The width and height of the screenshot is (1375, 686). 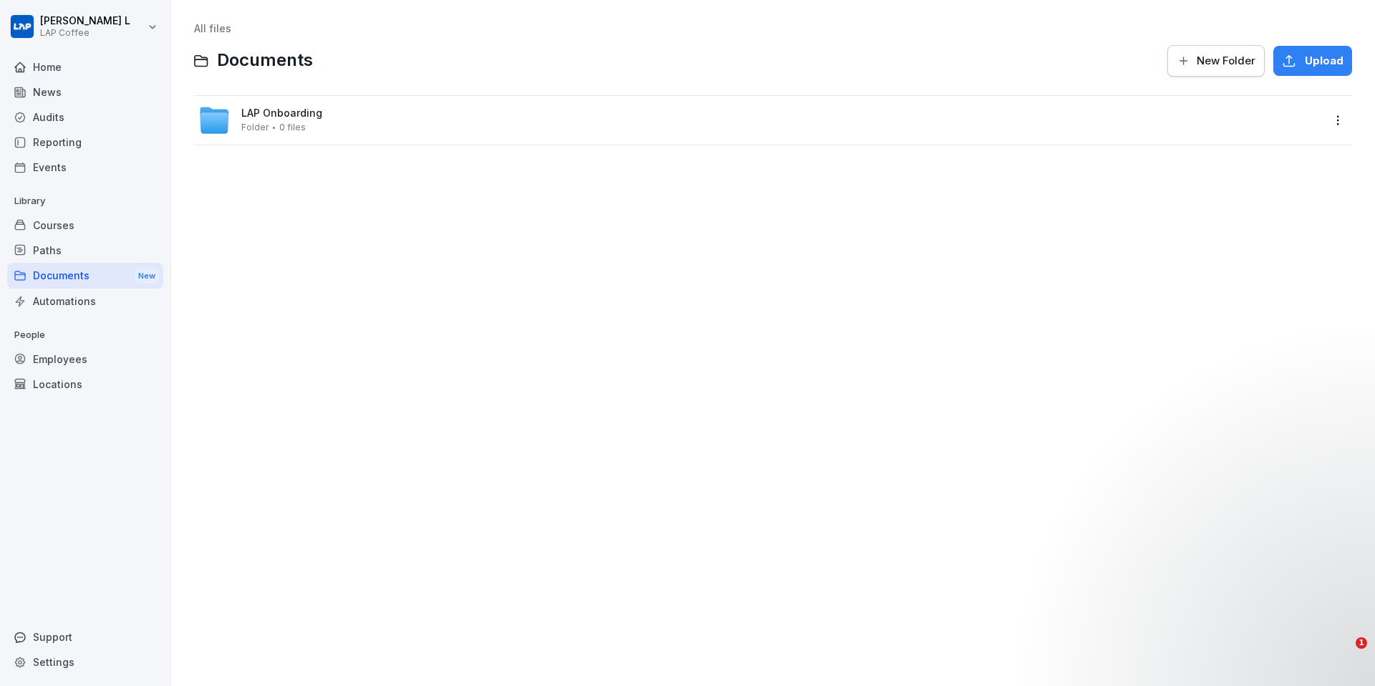 I want to click on button: New Folder, so click(x=1216, y=61).